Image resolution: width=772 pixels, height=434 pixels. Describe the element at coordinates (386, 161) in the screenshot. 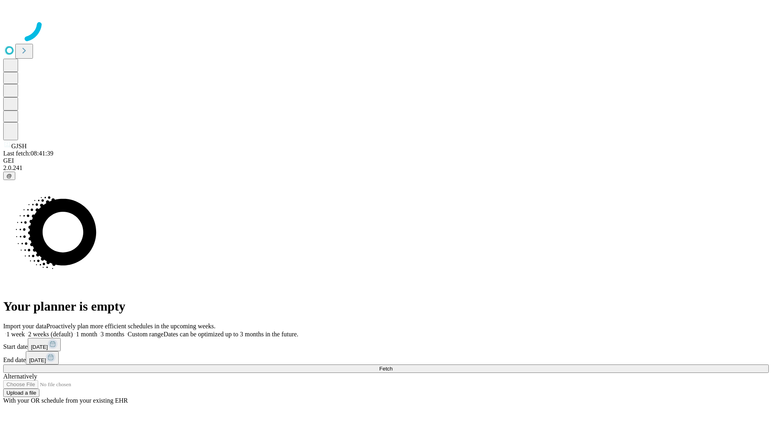

I see `div: GEI` at that location.